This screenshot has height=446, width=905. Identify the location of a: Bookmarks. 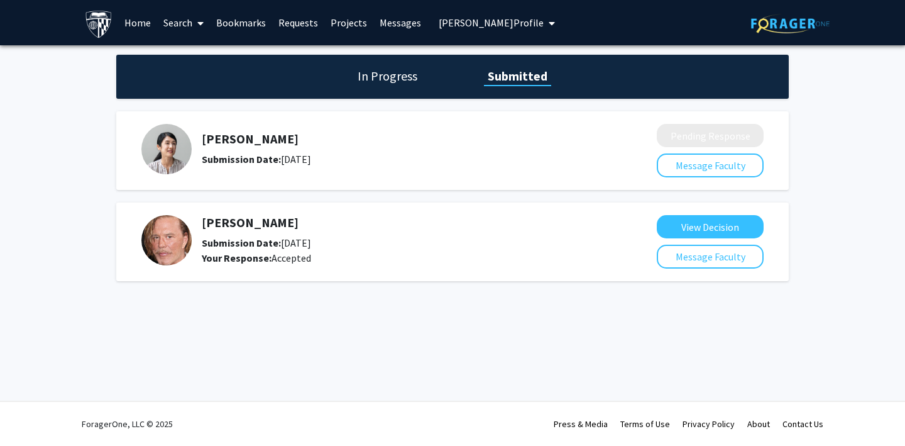
(241, 23).